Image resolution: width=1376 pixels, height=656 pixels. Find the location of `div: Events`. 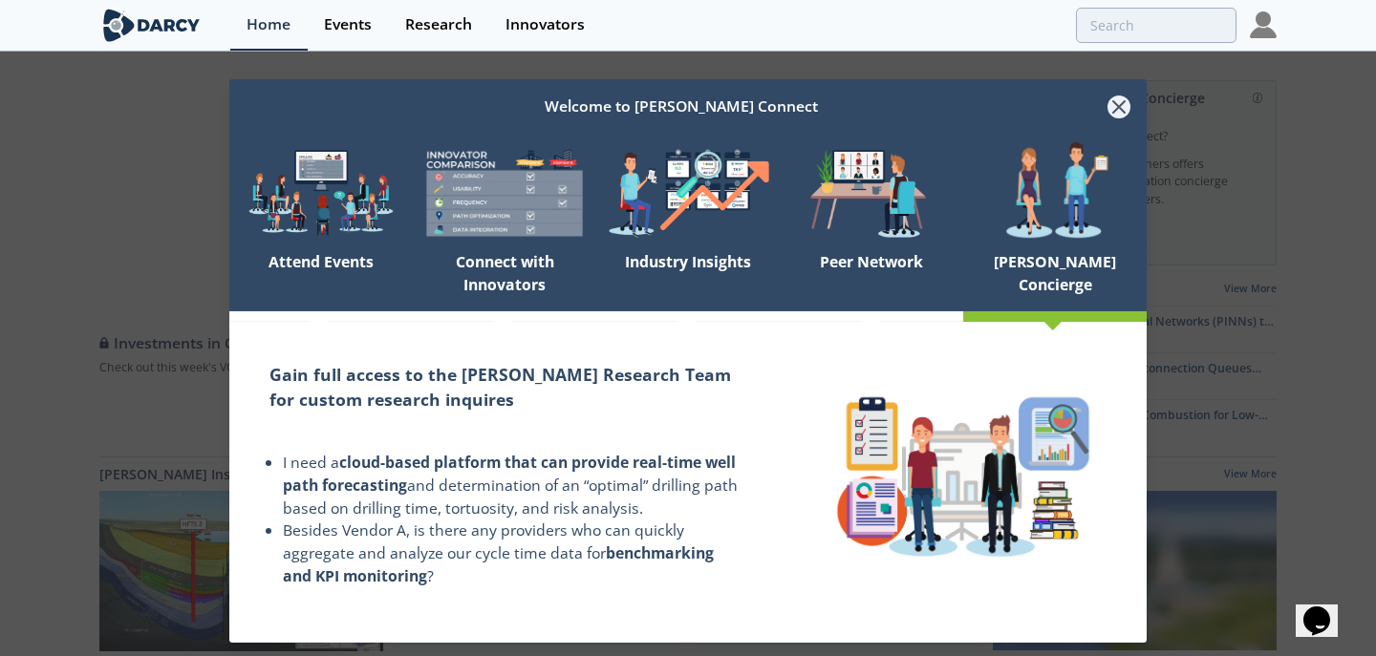

div: Events is located at coordinates (348, 25).